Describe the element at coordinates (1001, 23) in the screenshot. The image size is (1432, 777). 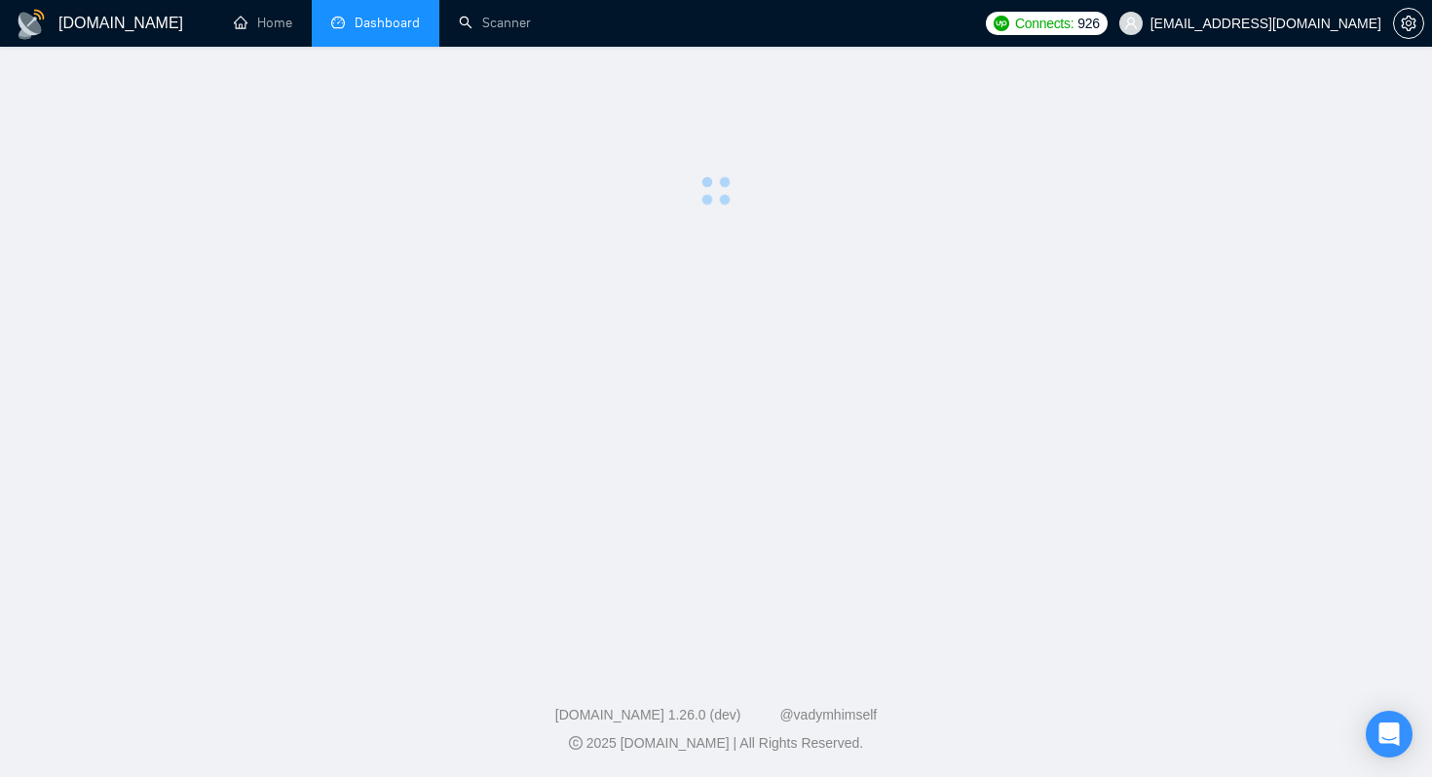
I see `img: upwork-logo.png` at that location.